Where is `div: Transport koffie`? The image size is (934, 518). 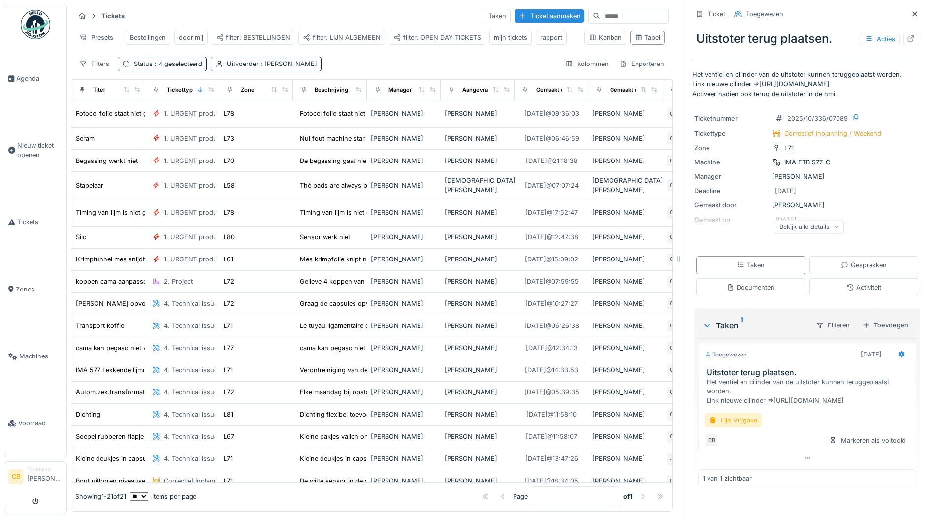
div: Transport koffie is located at coordinates (100, 326).